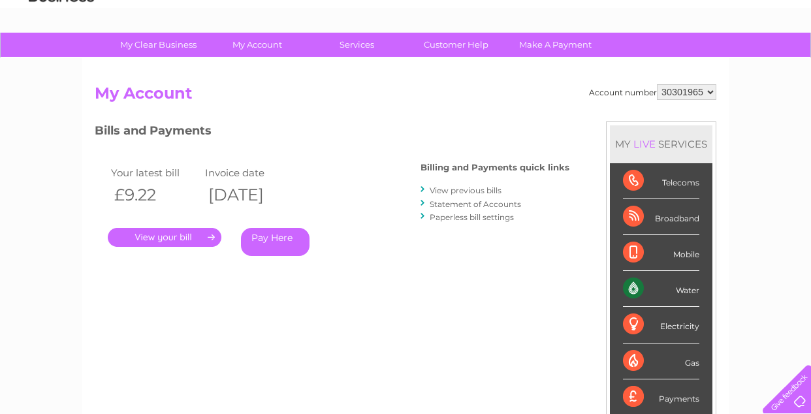 The width and height of the screenshot is (811, 414). Describe the element at coordinates (275, 242) in the screenshot. I see `a: Pay Here` at that location.